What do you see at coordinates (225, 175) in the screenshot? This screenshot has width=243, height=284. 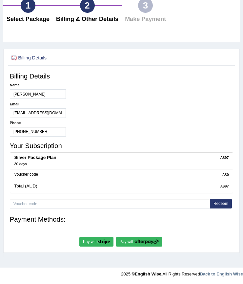 I see `div: –A$` at bounding box center [225, 175].